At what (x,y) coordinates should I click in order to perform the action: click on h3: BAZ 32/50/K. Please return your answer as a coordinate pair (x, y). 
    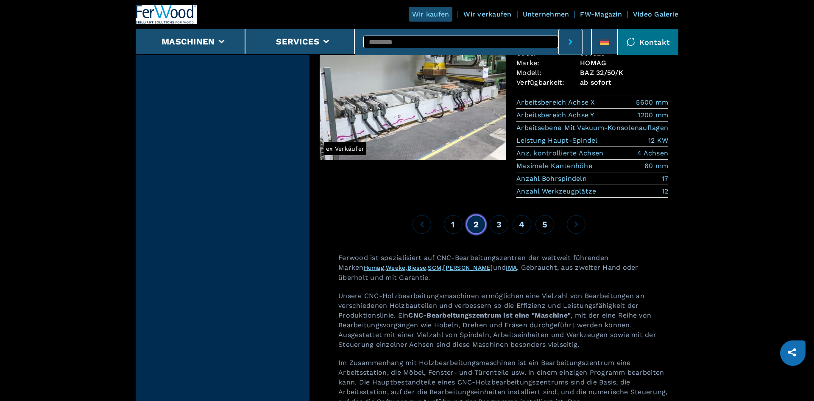
    Looking at the image, I should click on (624, 72).